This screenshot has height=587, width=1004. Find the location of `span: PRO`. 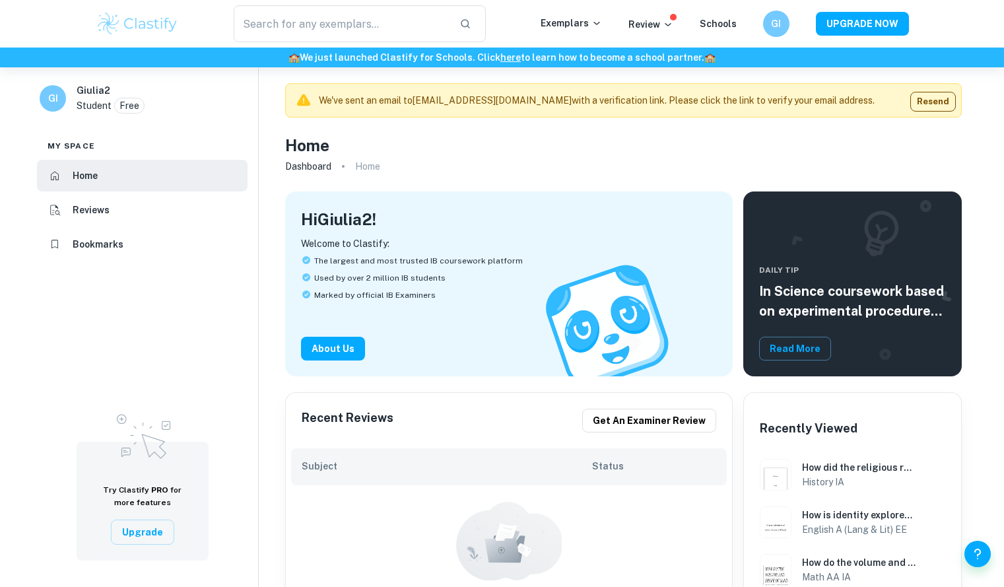

span: PRO is located at coordinates (160, 490).